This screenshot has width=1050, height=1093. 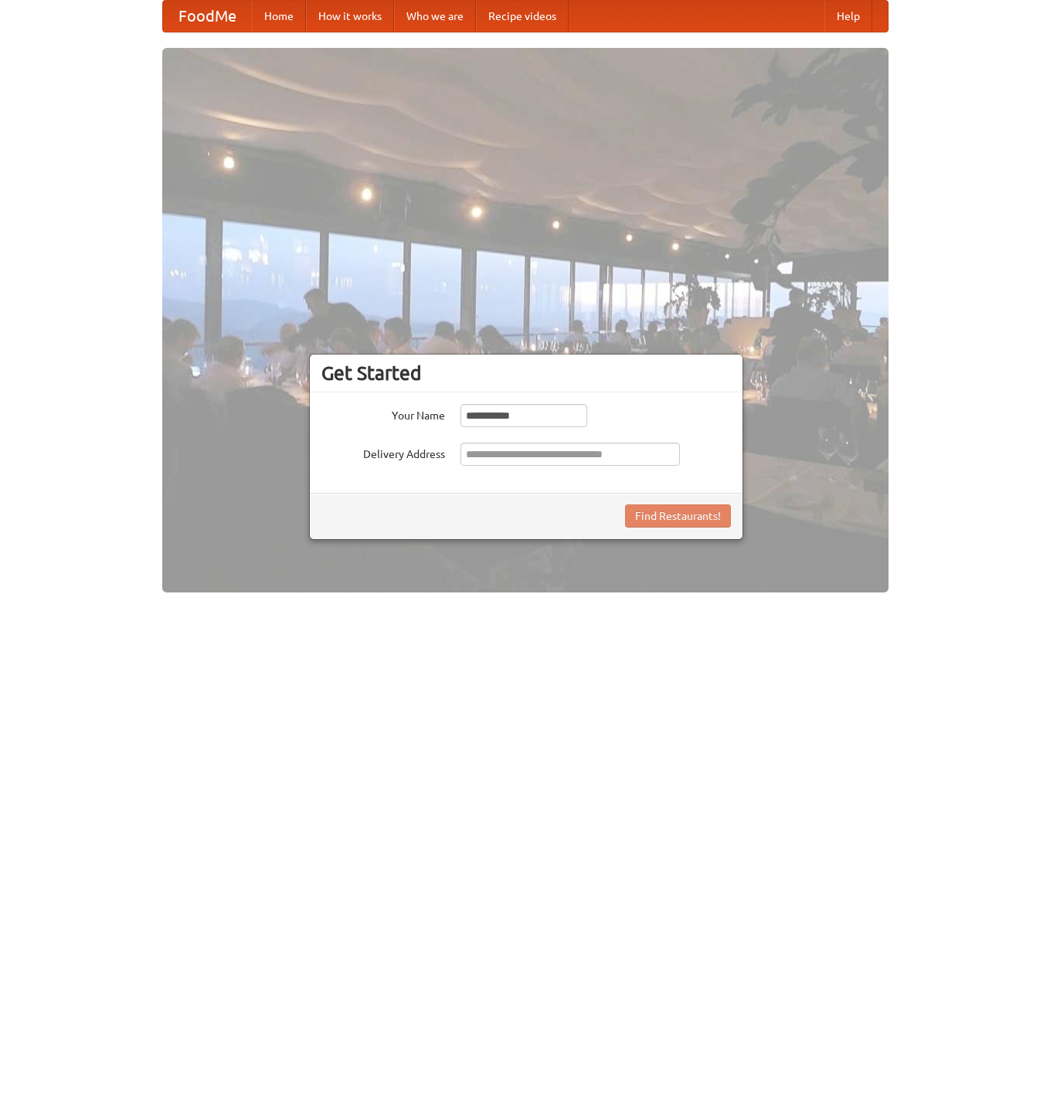 I want to click on label: Delivery Address, so click(x=383, y=452).